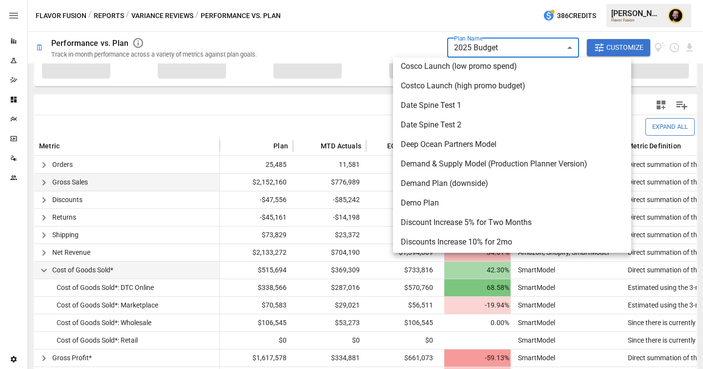 The width and height of the screenshot is (703, 369). What do you see at coordinates (512, 86) in the screenshot?
I see `span: Costco Launch (high promo budget)` at bounding box center [512, 86].